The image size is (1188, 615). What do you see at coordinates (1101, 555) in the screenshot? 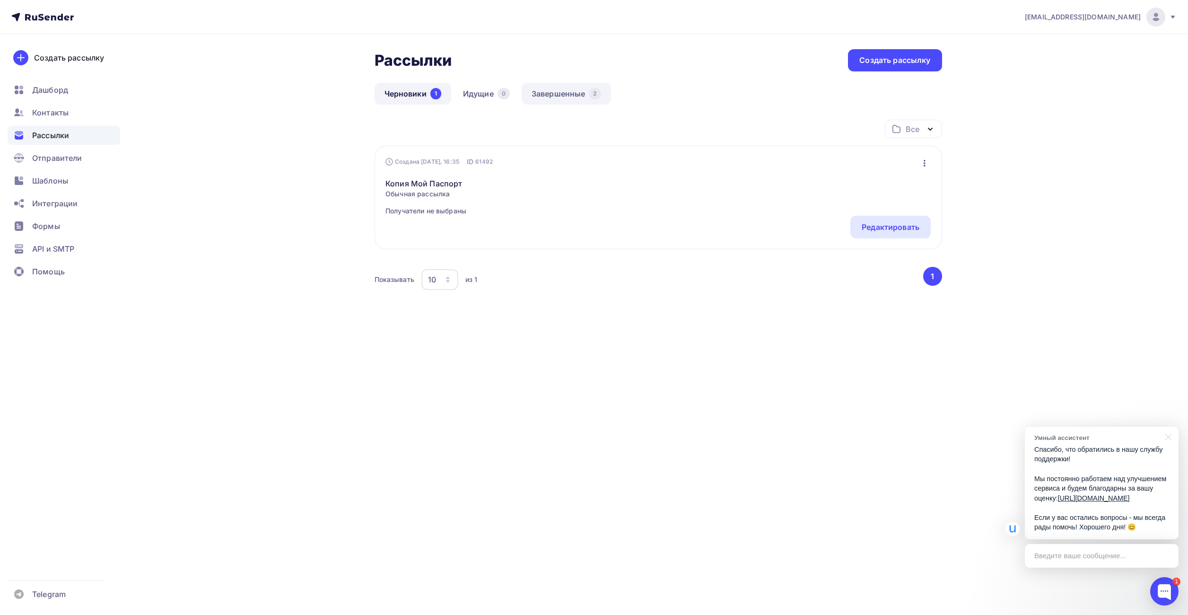
I see `div: Введите ваше сообщение...` at bounding box center [1101, 555].